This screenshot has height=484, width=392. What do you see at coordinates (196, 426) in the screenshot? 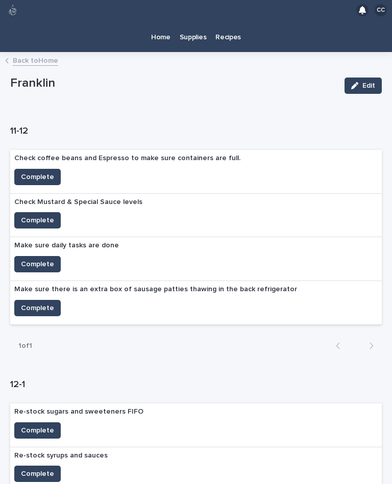
I see `a: Re-stock sugars and sweeteners FIFOComplete` at bounding box center [196, 426].